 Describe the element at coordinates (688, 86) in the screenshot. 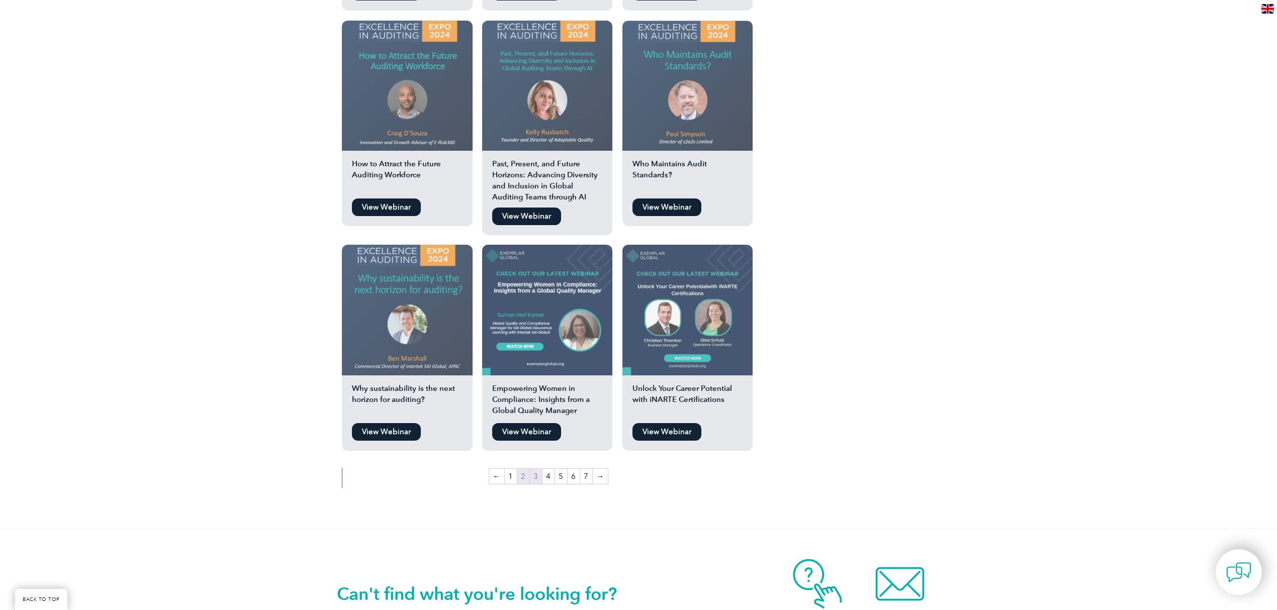

I see `img: audit standards` at that location.